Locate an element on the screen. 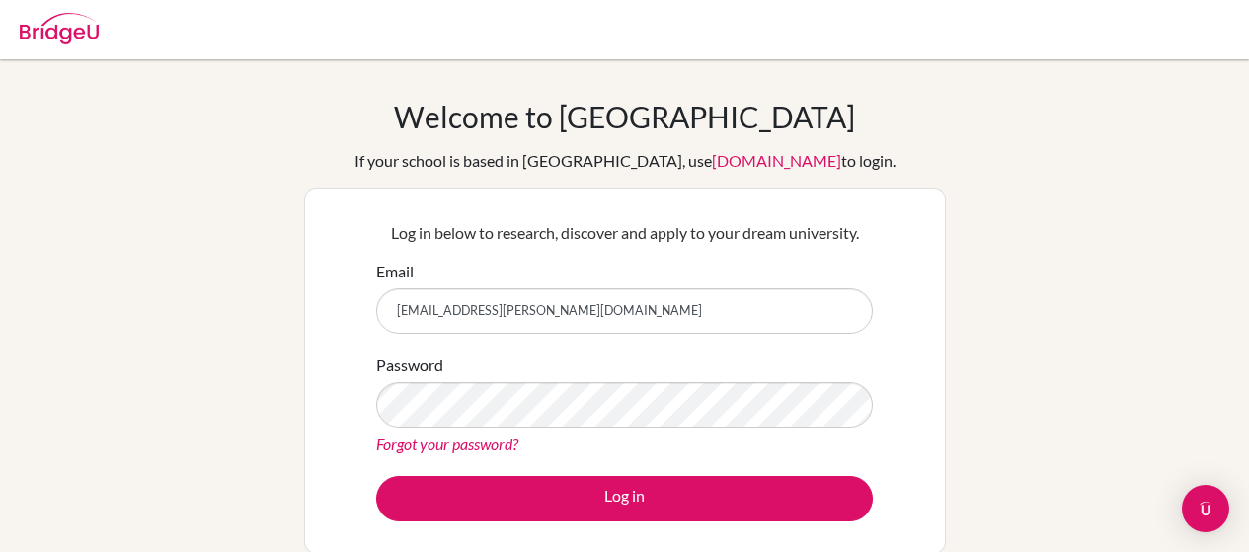  button: Log in is located at coordinates (624, 498).